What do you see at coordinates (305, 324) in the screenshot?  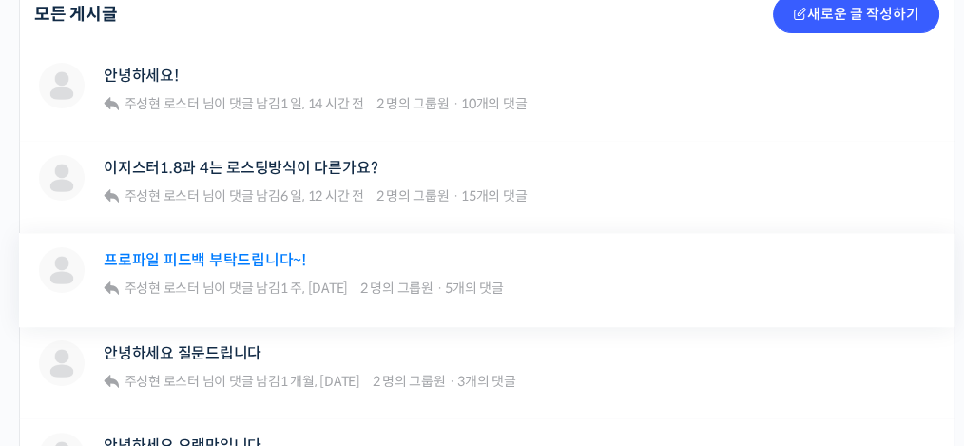 I see `span: 설정` at bounding box center [305, 324].